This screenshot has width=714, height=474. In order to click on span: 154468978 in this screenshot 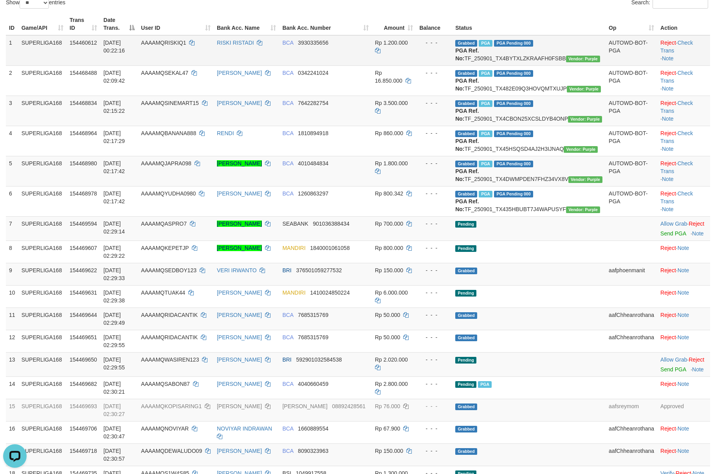, I will do `click(83, 193)`.